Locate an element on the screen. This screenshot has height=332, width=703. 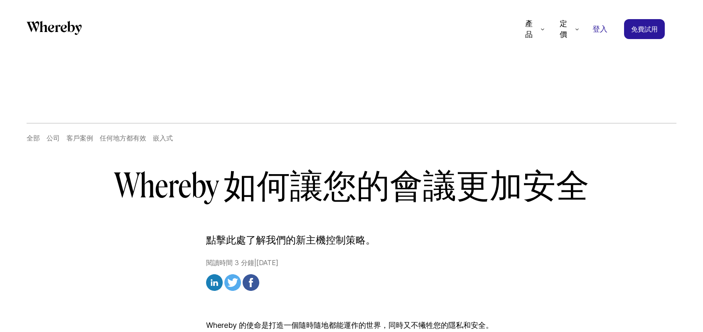
a: 任何地方都有效 is located at coordinates (123, 138).